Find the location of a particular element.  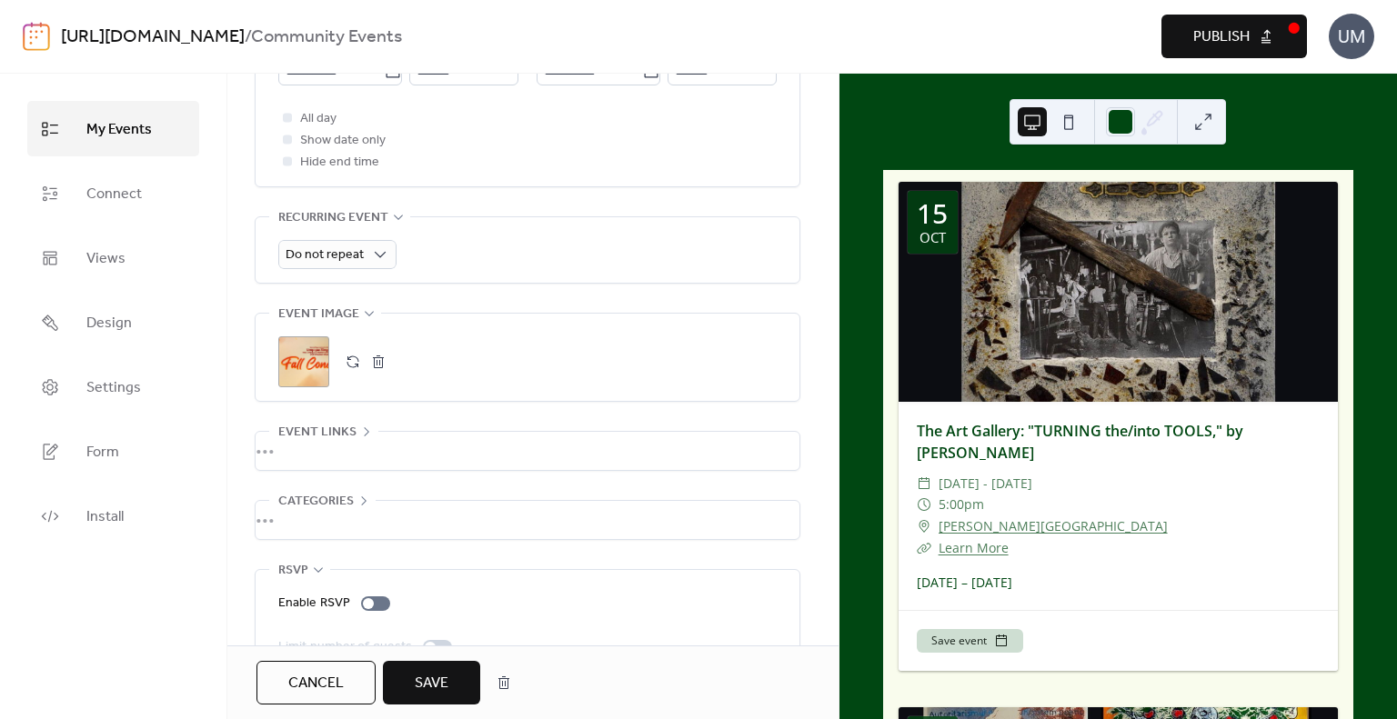

a: Connect is located at coordinates (113, 193).